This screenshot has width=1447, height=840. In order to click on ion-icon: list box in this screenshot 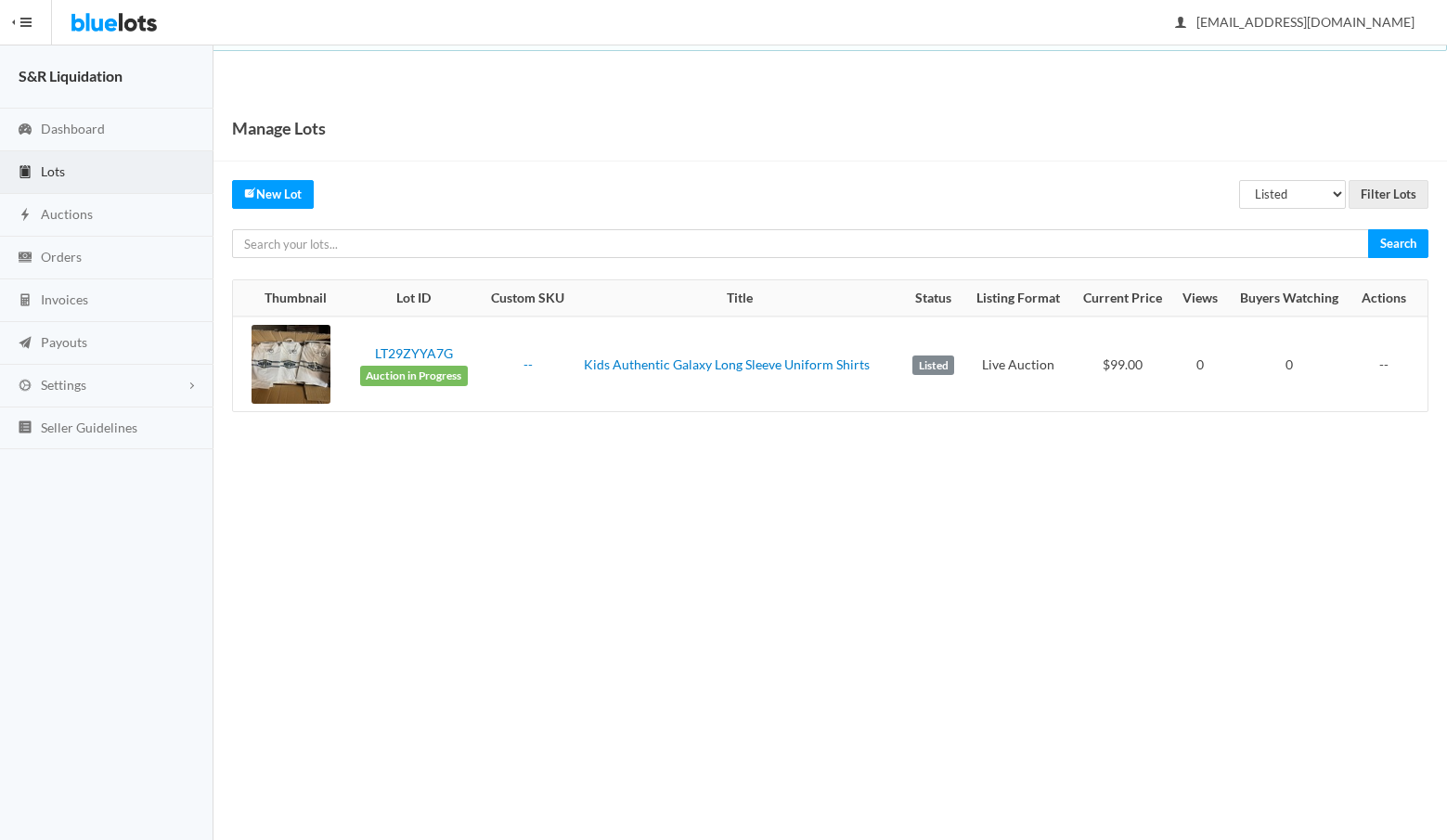, I will do `click(25, 427)`.